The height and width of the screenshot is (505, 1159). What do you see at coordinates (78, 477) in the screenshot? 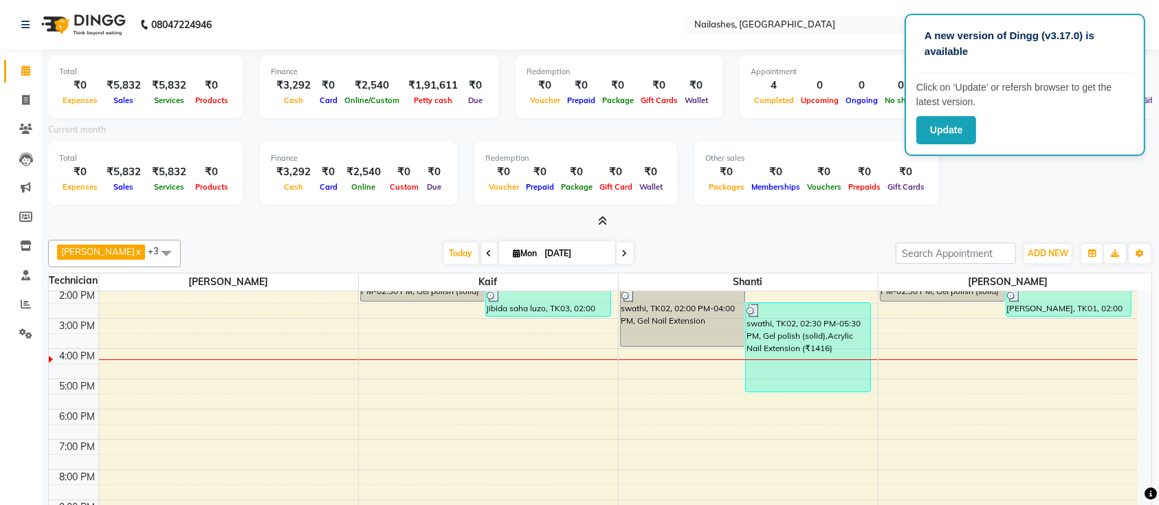
I see `div: 8:00 PM` at bounding box center [78, 477].